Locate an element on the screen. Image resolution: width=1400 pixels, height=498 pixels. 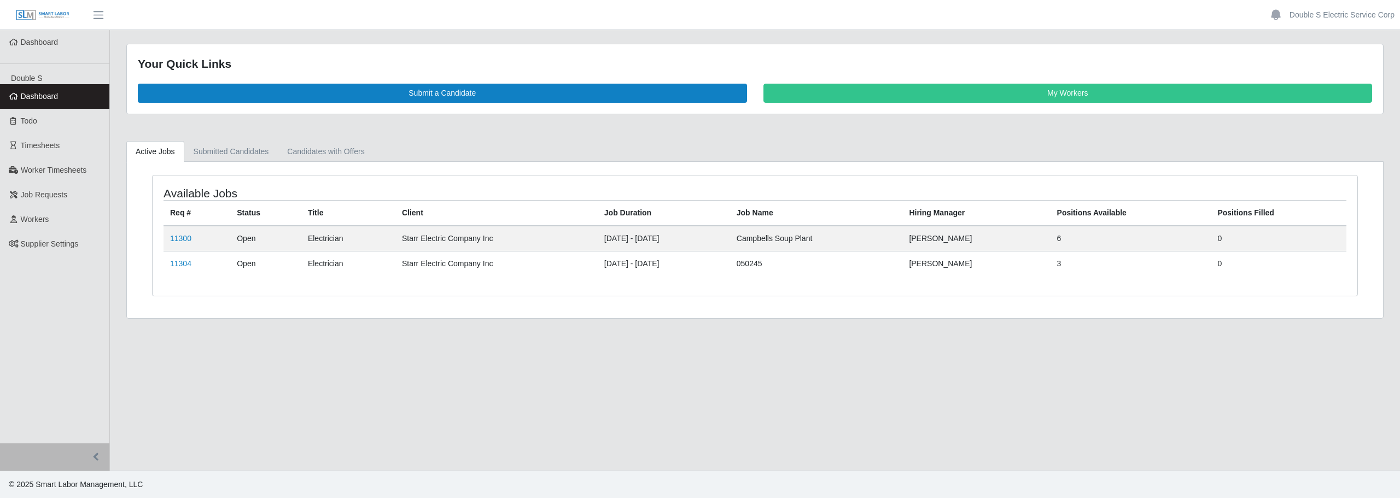
span: Double S is located at coordinates (27, 78).